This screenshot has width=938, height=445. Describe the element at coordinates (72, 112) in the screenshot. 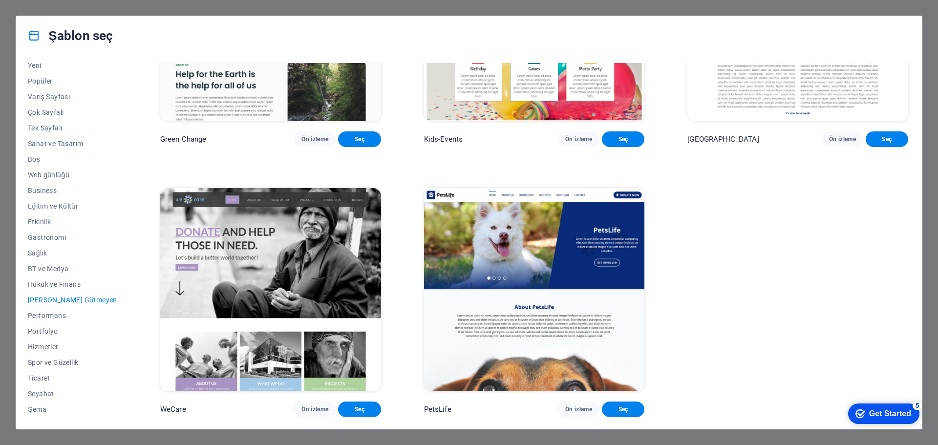

I see `span: Çok Sayfalı` at that location.